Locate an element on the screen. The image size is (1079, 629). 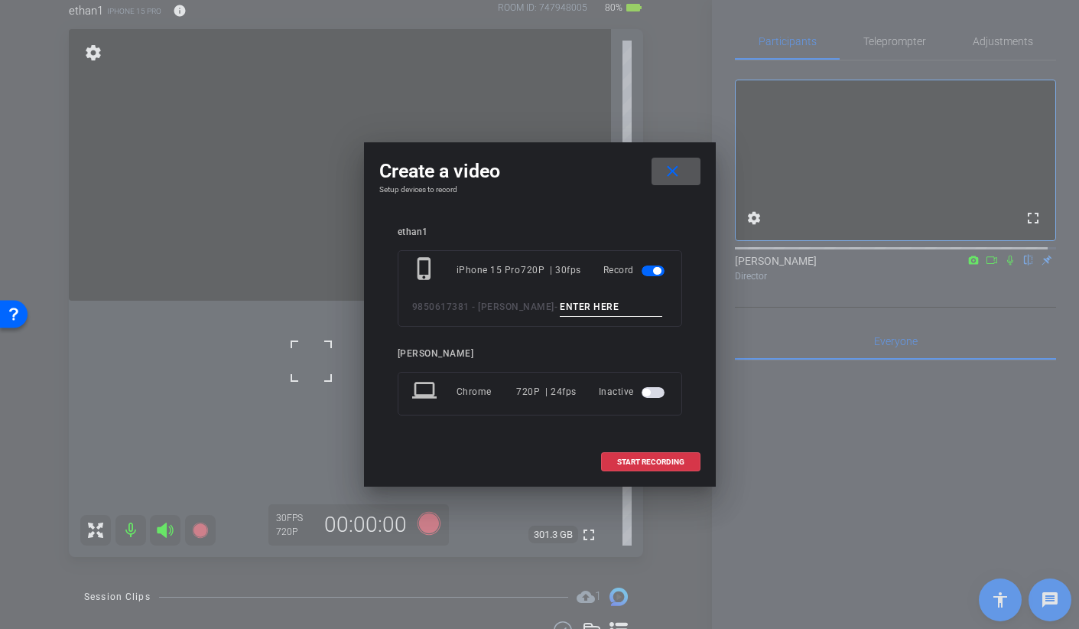
h4: Setup devices to record is located at coordinates (540, 190).